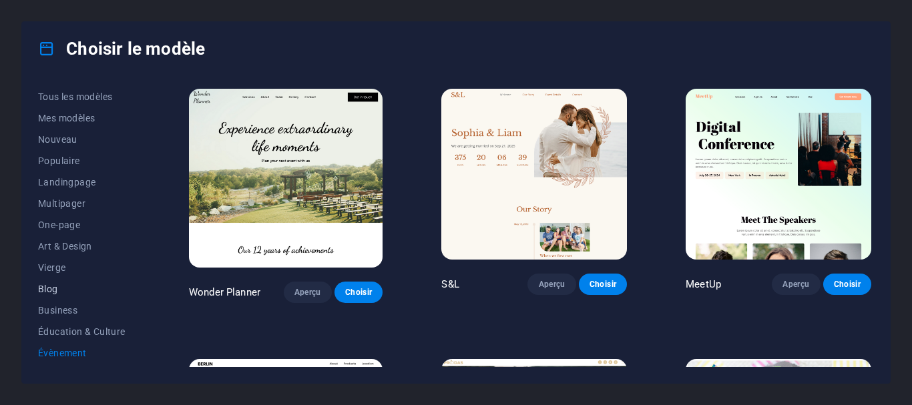 The image size is (912, 405). Describe the element at coordinates (84, 268) in the screenshot. I see `button: Vierge` at that location.